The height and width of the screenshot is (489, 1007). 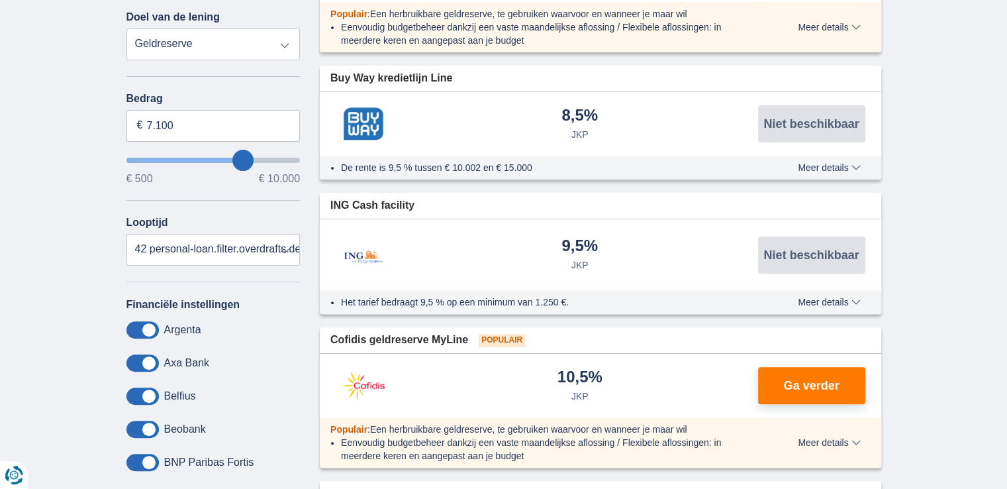 What do you see at coordinates (579, 246) in the screenshot?
I see `div: 9,5%` at bounding box center [579, 246].